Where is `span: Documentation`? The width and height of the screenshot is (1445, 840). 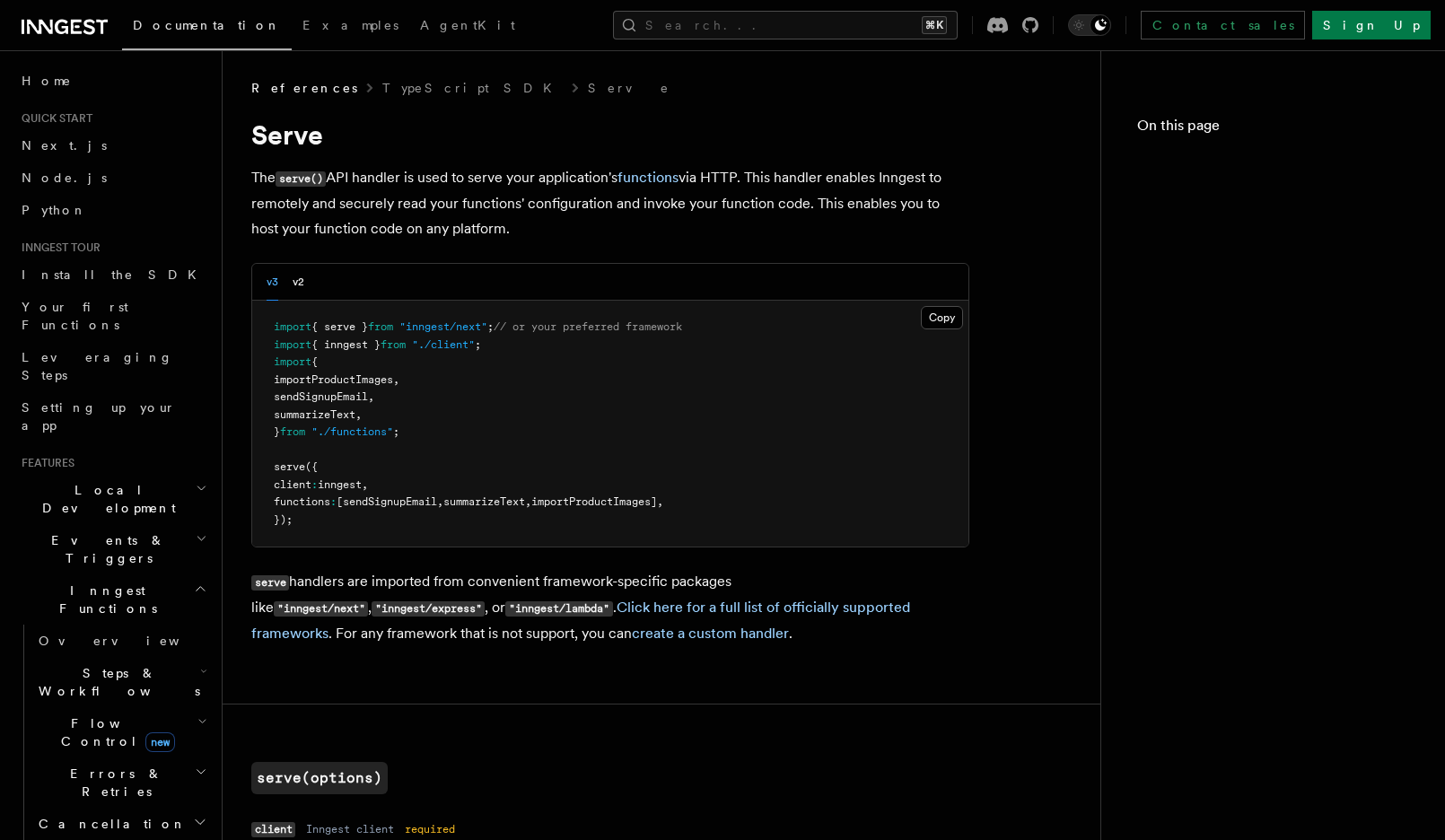 span: Documentation is located at coordinates (206, 25).